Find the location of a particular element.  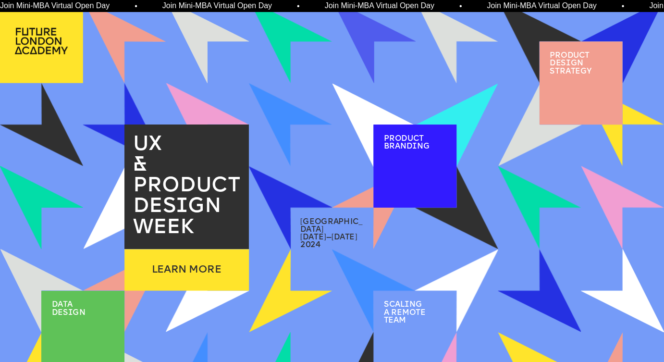

span: UX is located at coordinates (148, 144).